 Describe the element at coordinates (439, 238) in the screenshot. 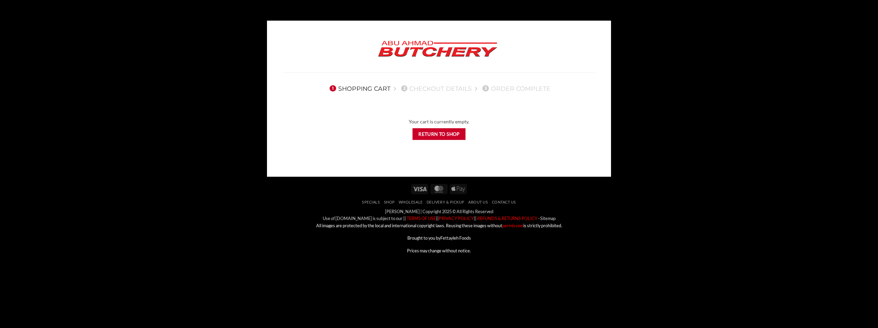

I see `p: Brought to you by` at that location.